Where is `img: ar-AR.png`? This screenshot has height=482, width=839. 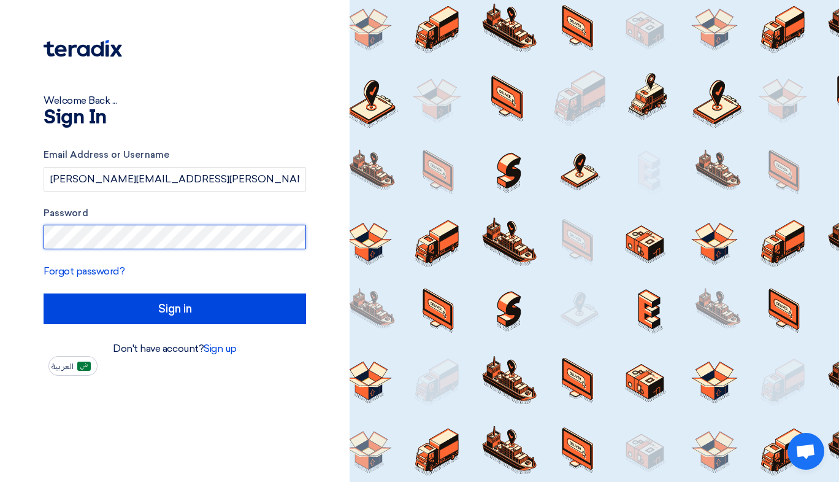
img: ar-AR.png is located at coordinates (84, 366).